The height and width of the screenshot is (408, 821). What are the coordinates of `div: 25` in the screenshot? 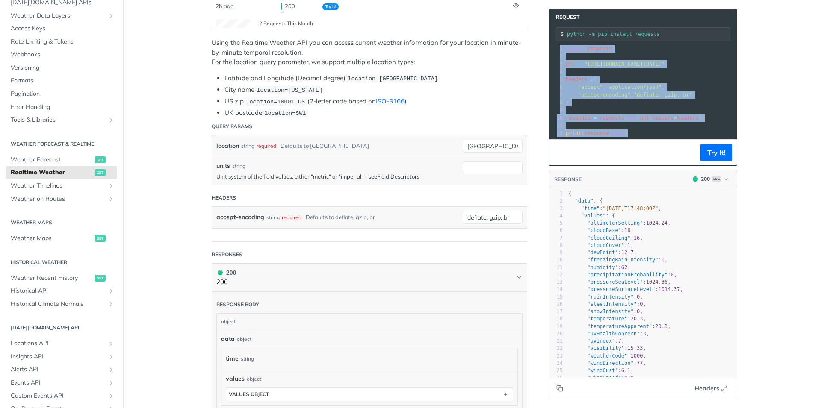 It's located at (556, 371).